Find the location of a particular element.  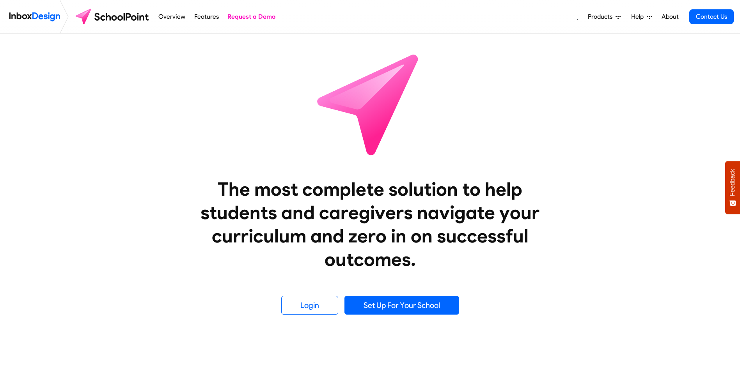

img: icon_schoolpoint.svg is located at coordinates (370, 104).